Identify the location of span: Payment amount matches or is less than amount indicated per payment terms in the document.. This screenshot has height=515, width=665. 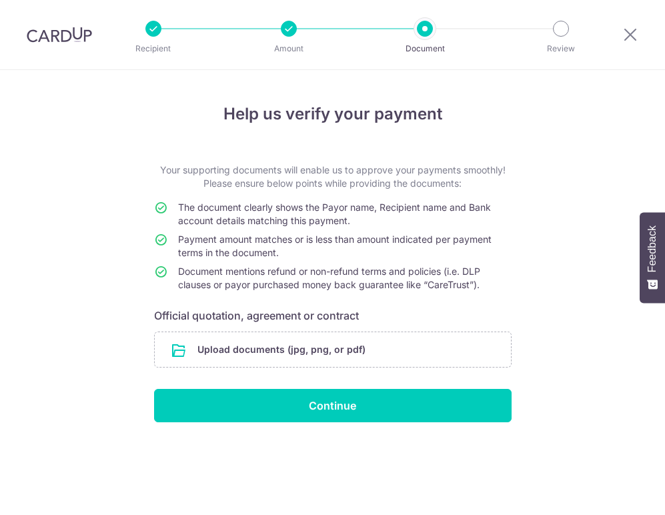
(335, 245).